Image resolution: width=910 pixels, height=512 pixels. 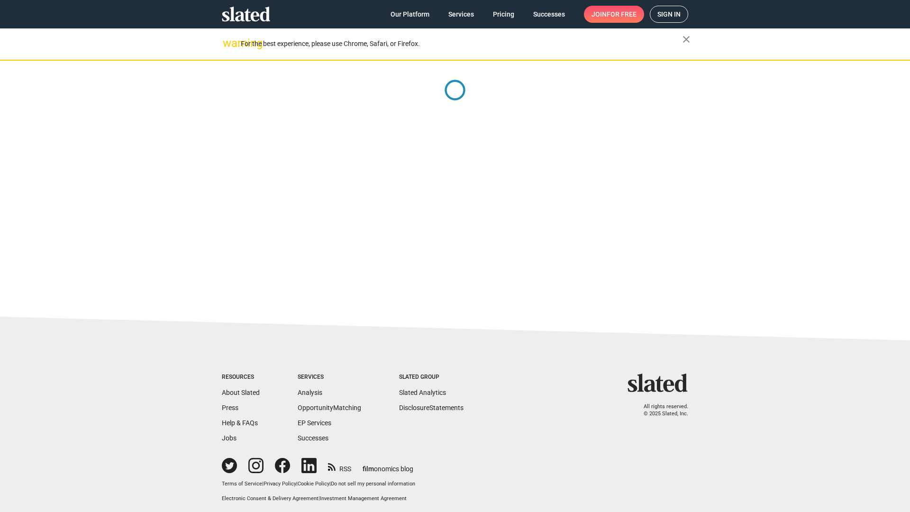 I want to click on span: Sign in, so click(x=668, y=14).